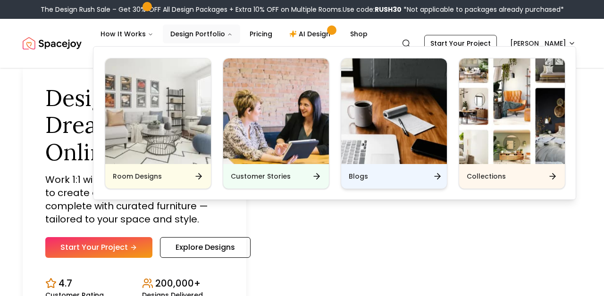 The height and width of the screenshot is (296, 604). What do you see at coordinates (137, 176) in the screenshot?
I see `h6: Room Designs` at bounding box center [137, 176].